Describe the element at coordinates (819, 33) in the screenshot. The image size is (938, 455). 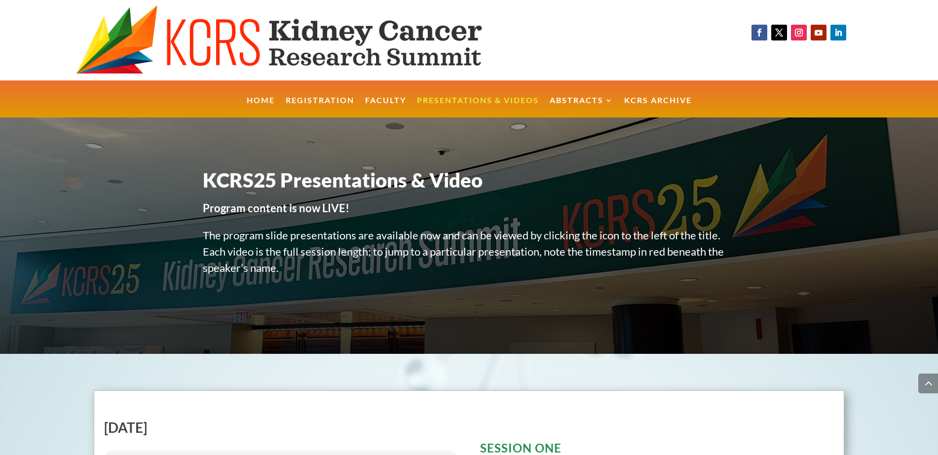
I see `a: Follow on Youtube` at that location.